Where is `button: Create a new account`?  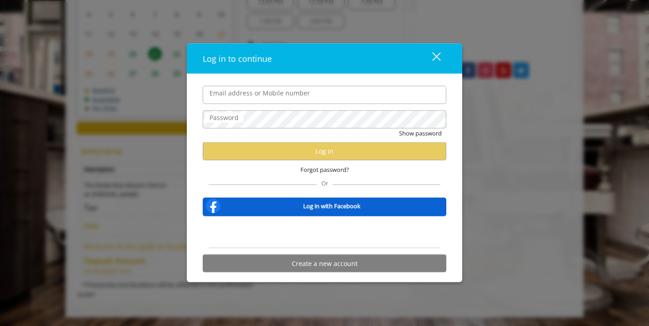
button: Create a new account is located at coordinates (325, 263).